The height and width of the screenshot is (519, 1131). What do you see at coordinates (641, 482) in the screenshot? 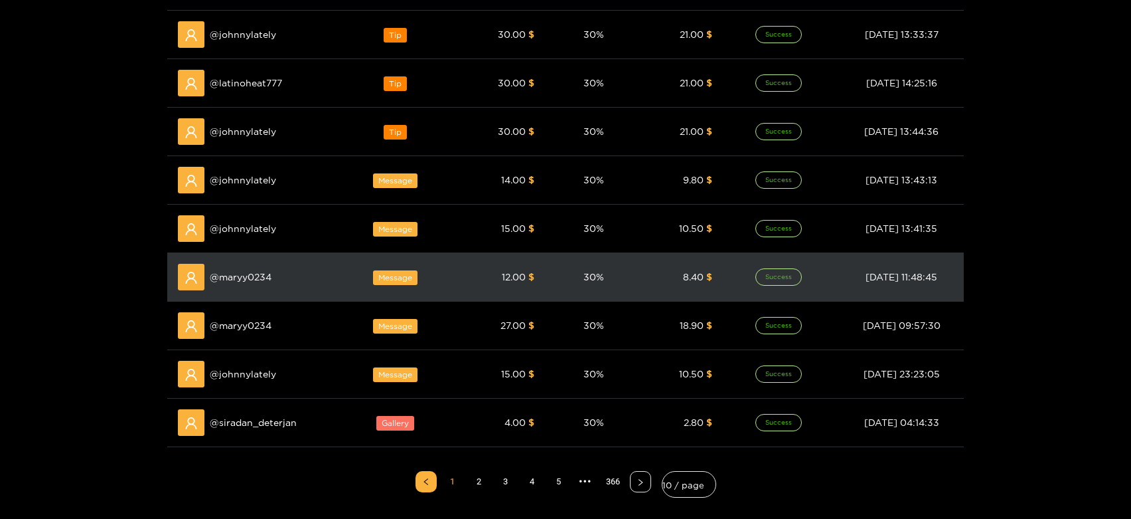
I see `span: right` at bounding box center [641, 482].